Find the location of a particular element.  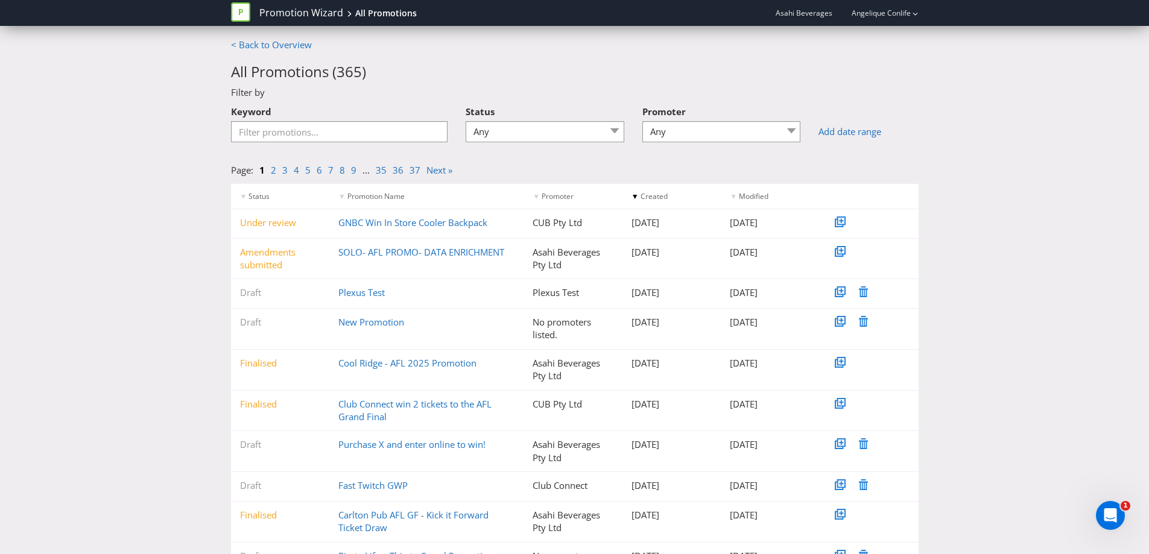

a: 35 is located at coordinates (381, 170).